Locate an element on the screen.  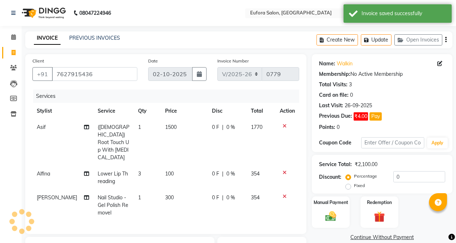
th: Qty is located at coordinates (147, 111).